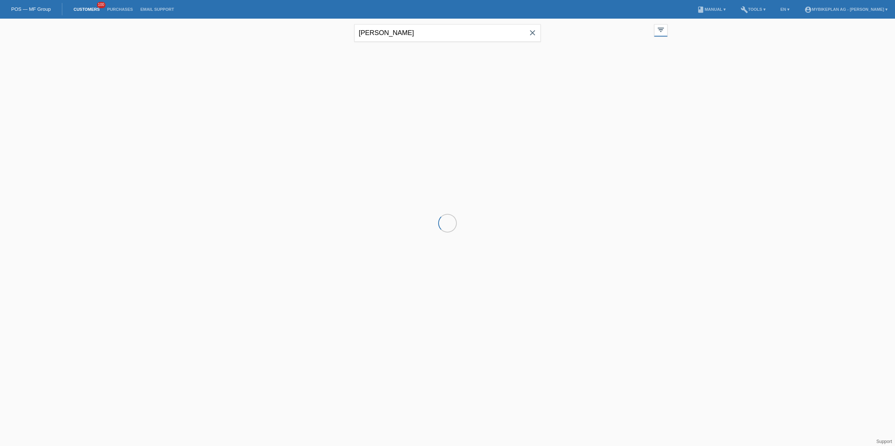 The image size is (895, 446). Describe the element at coordinates (808, 10) in the screenshot. I see `i: account_circle` at that location.